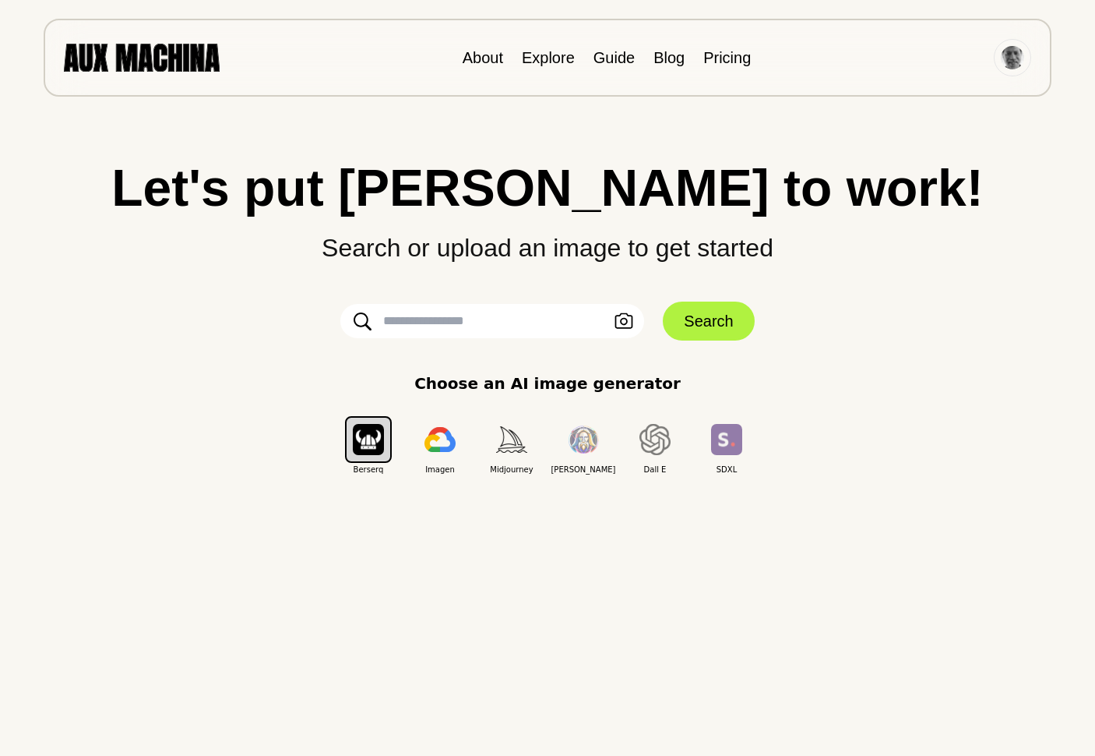  I want to click on a: About, so click(483, 58).